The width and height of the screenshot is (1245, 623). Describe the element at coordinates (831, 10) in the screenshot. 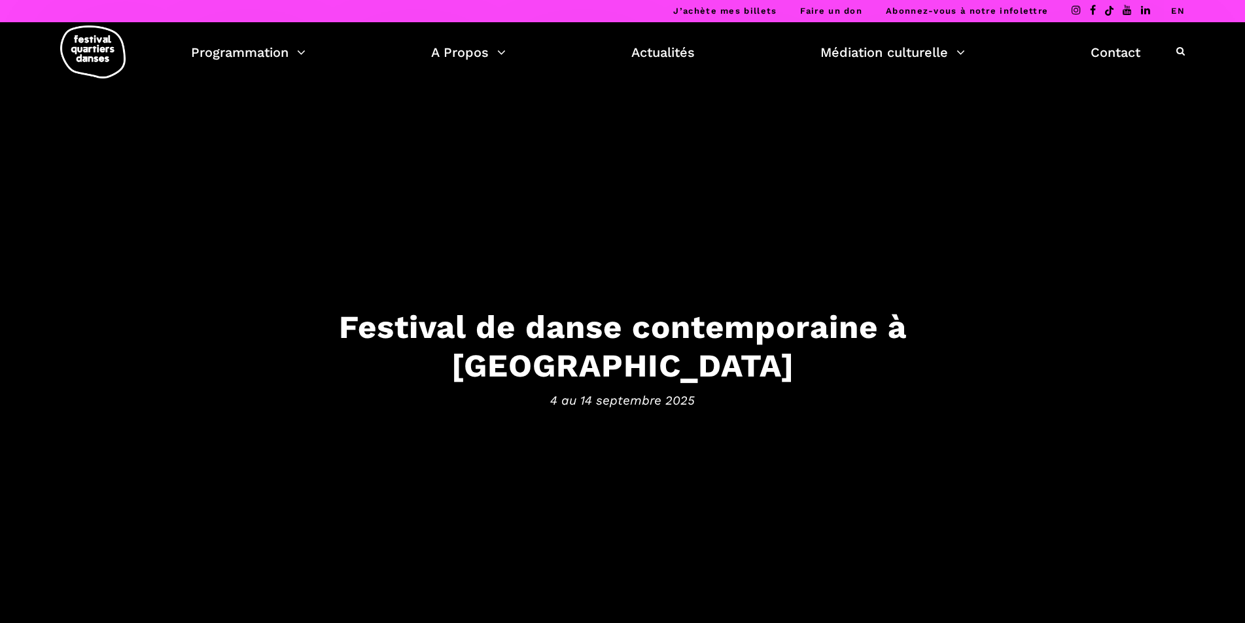

I see `a: Faire un don` at that location.